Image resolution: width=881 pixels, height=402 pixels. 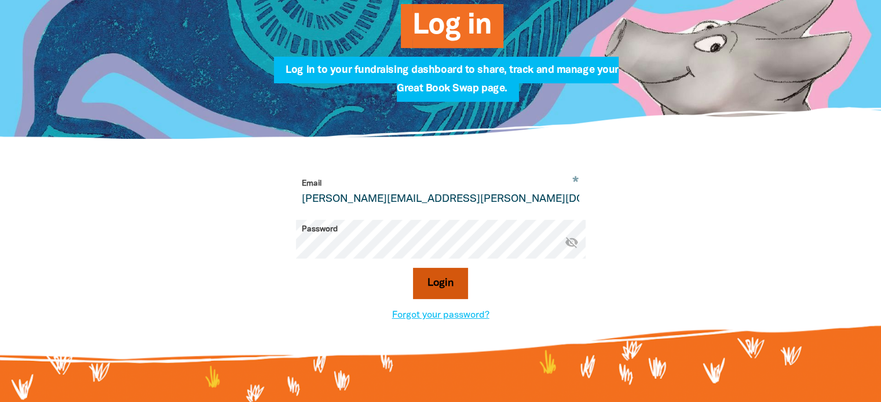 I want to click on span: Log in, so click(x=452, y=30).